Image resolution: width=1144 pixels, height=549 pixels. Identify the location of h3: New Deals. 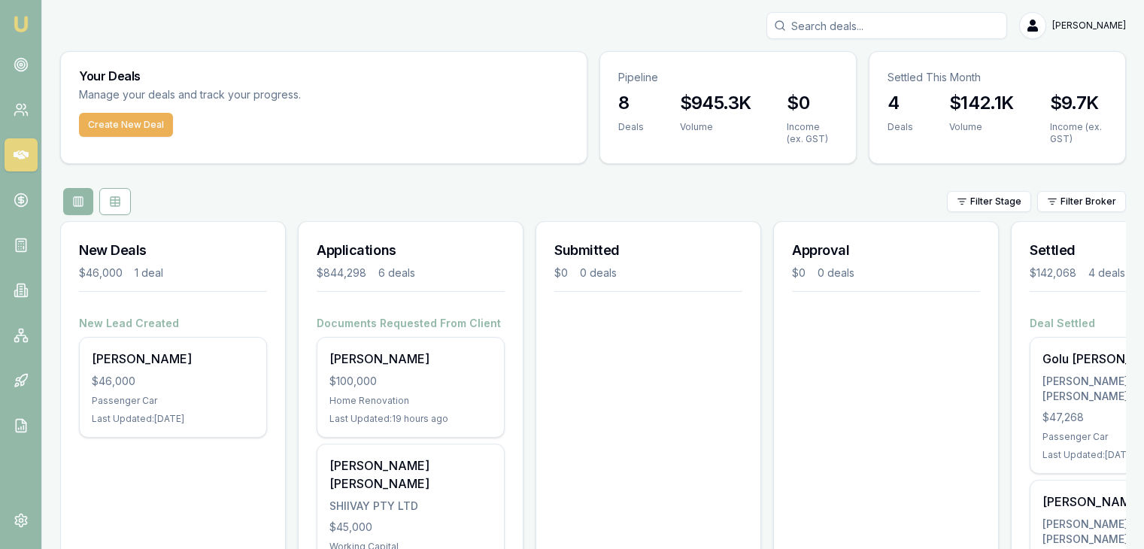
(173, 251).